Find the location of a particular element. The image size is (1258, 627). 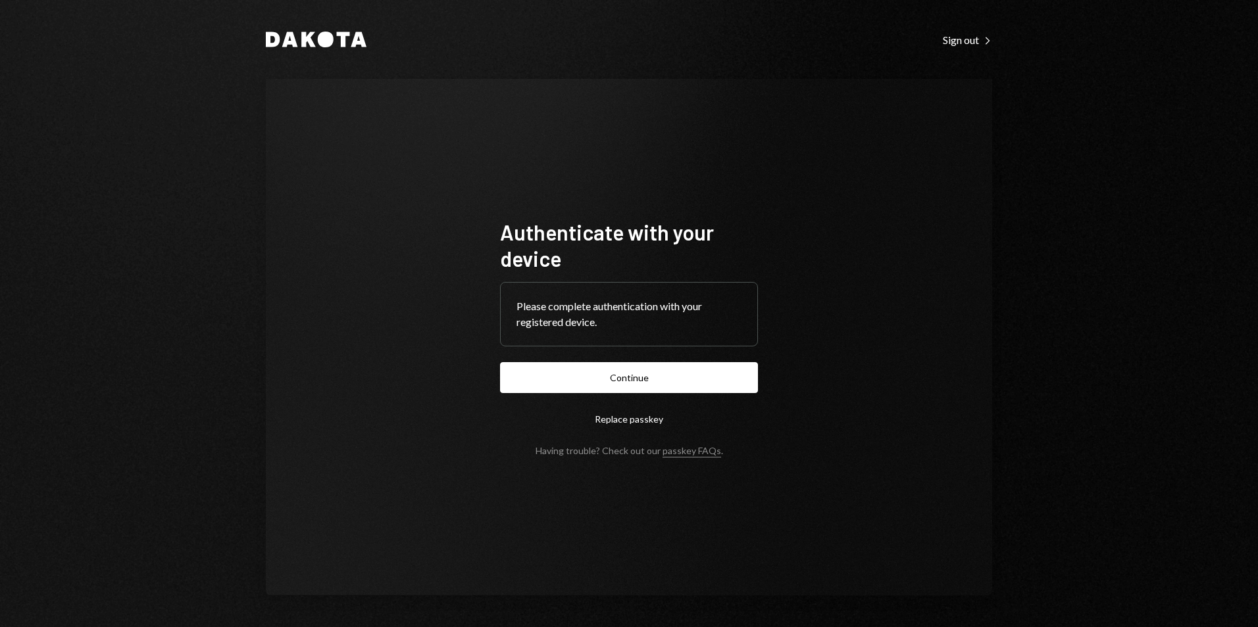

a: passkey FAQs is located at coordinates (691, 451).